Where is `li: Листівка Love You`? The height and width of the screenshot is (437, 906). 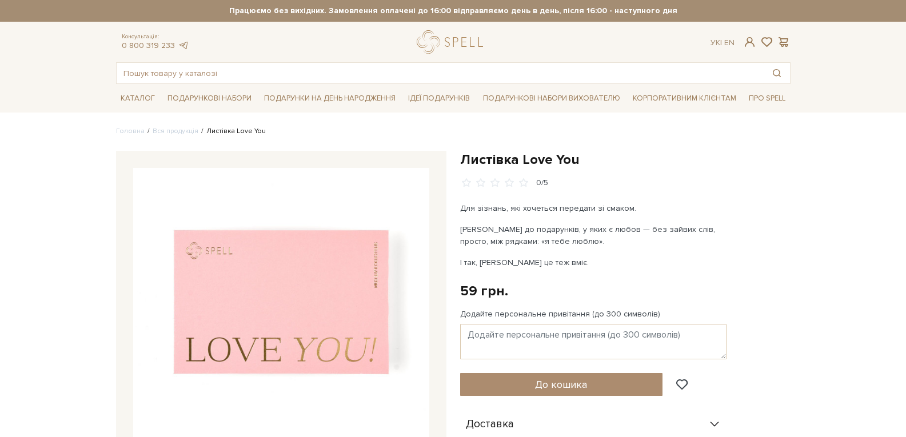 li: Листівка Love You is located at coordinates (232, 131).